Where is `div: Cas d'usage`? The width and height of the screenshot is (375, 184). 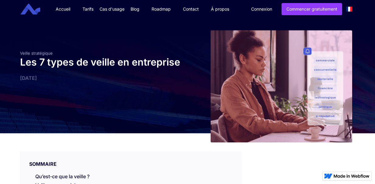
div: Cas d'usage is located at coordinates (112, 9).